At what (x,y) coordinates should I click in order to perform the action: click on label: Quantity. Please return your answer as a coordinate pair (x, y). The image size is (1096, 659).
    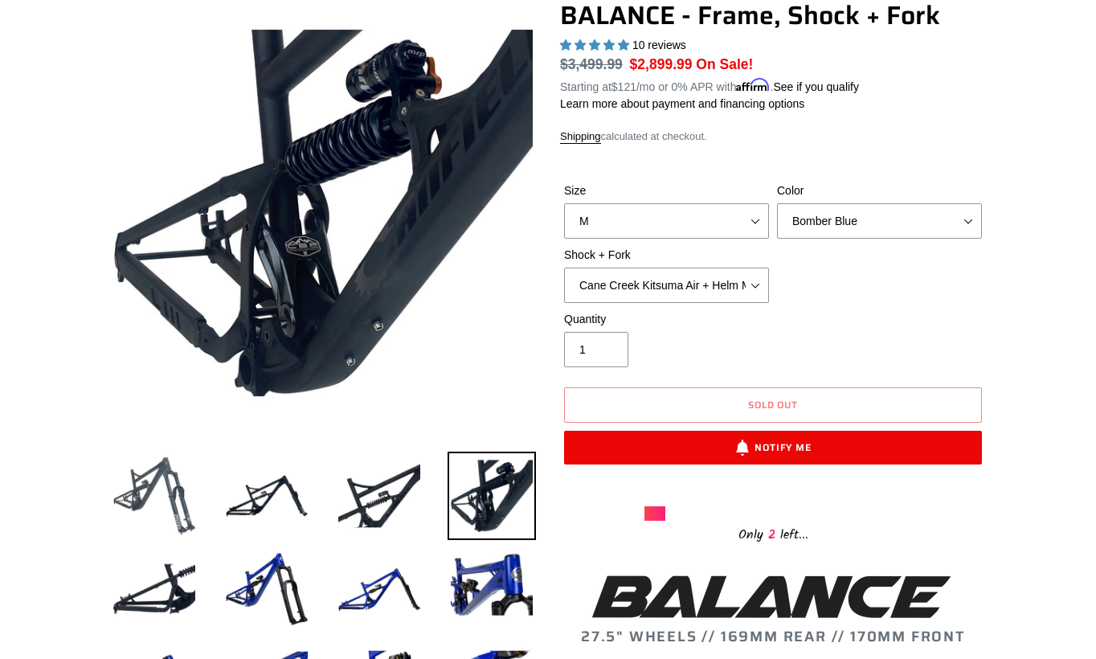
    Looking at the image, I should click on (666, 319).